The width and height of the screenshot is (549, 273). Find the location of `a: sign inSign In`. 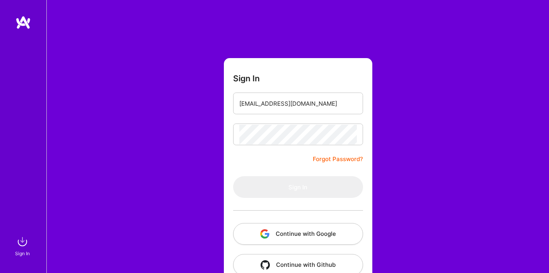

a: sign inSign In is located at coordinates (23, 245).